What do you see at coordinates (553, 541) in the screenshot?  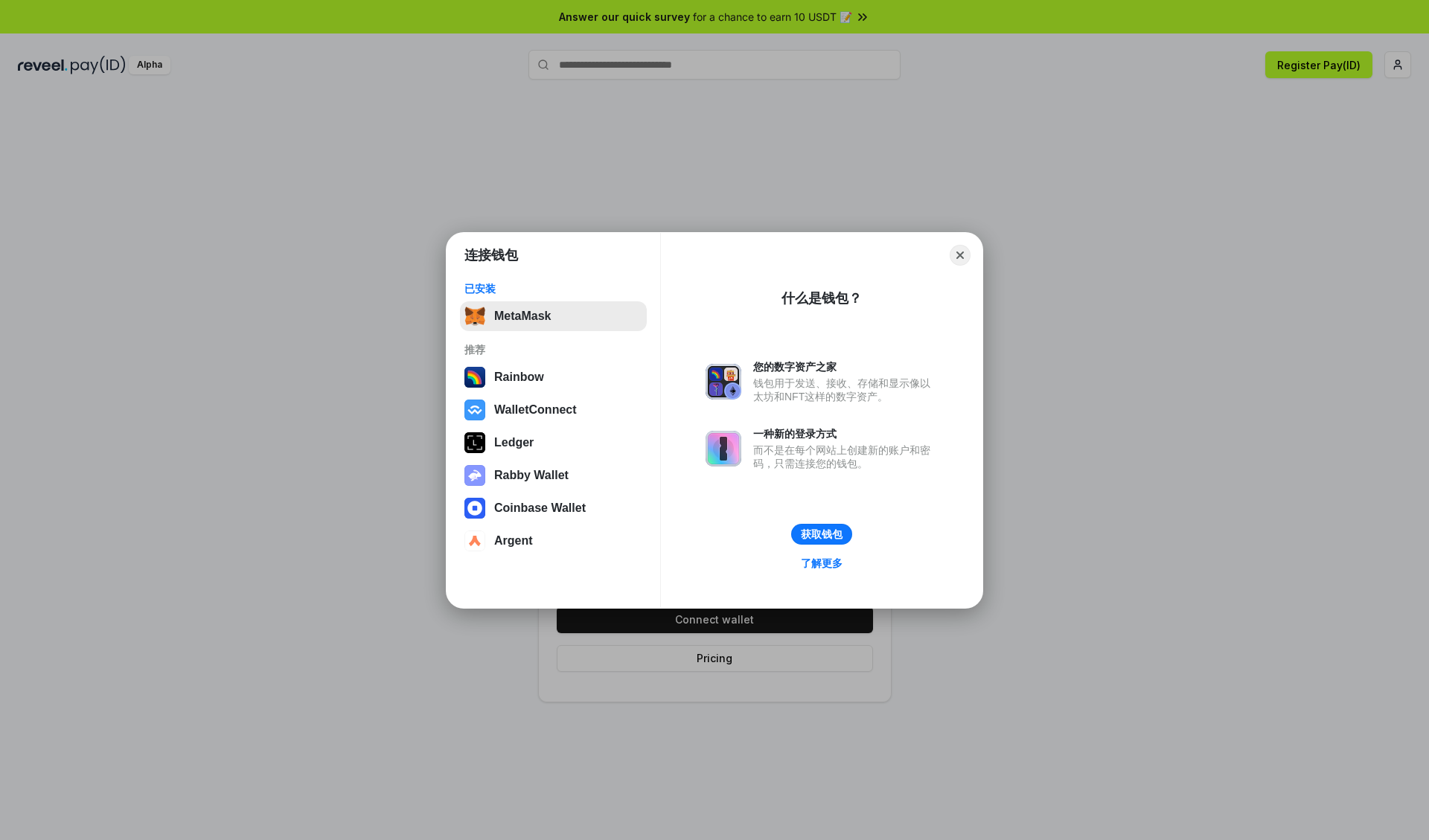 I see `button: Argent` at bounding box center [553, 541].